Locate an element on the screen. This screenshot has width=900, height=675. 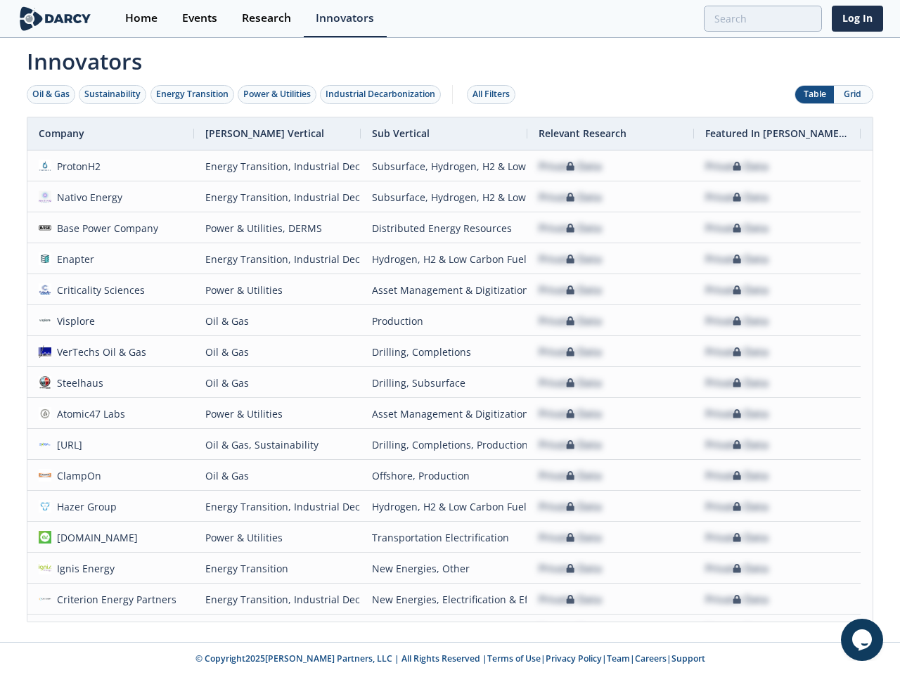
div: Drilling, Subsurface is located at coordinates (443, 382).